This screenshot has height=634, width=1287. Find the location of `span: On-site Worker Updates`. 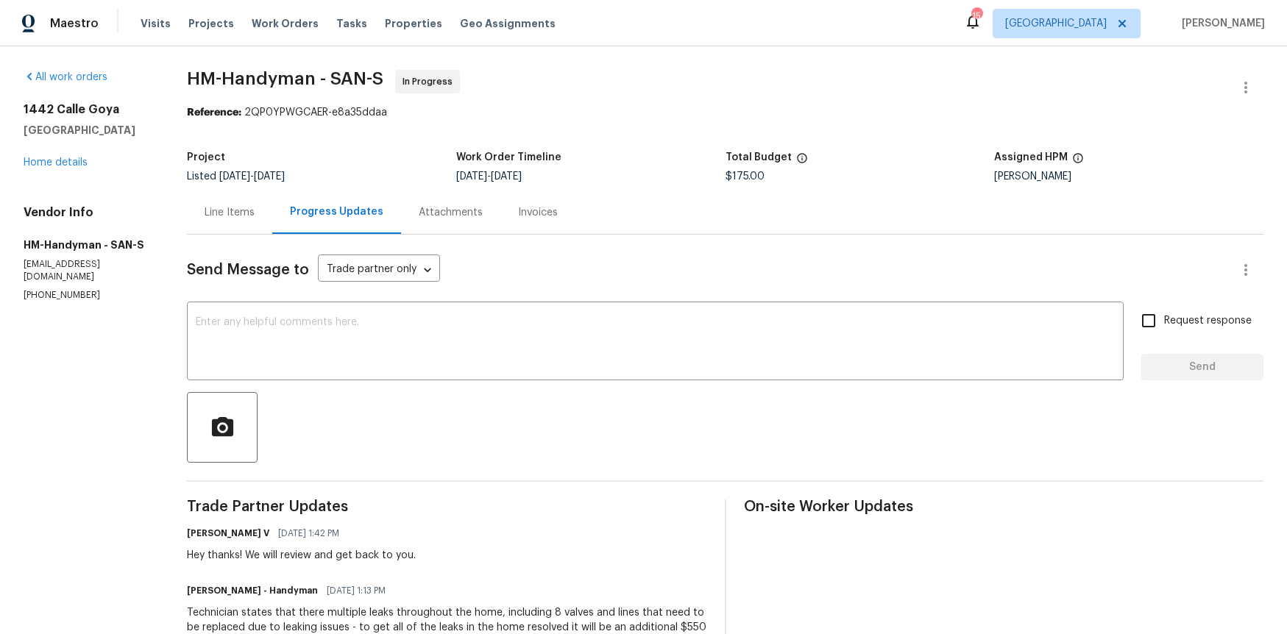

span: On-site Worker Updates is located at coordinates (1003, 507).